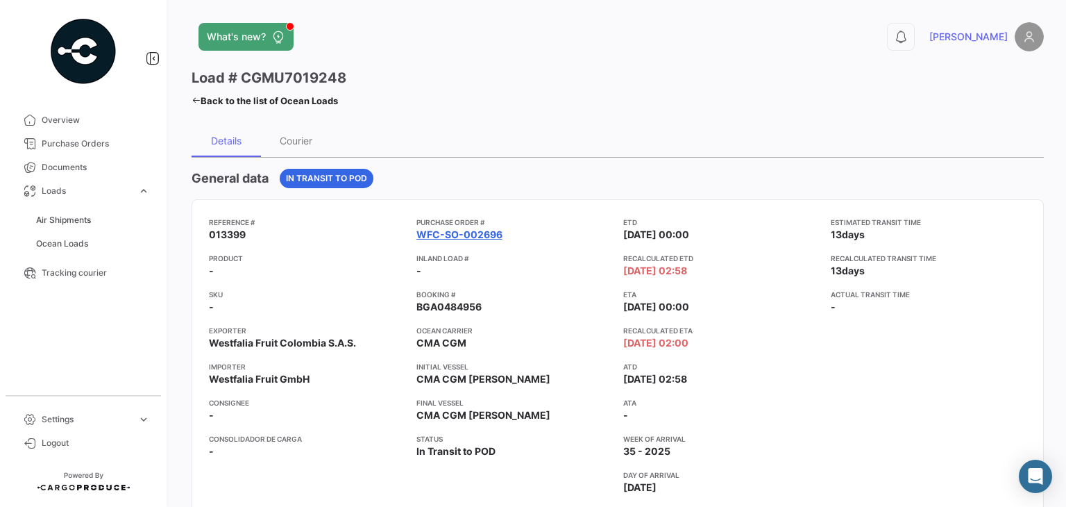 This screenshot has height=507, width=1066. What do you see at coordinates (647, 451) in the screenshot?
I see `span: 35 - 2025` at bounding box center [647, 451].